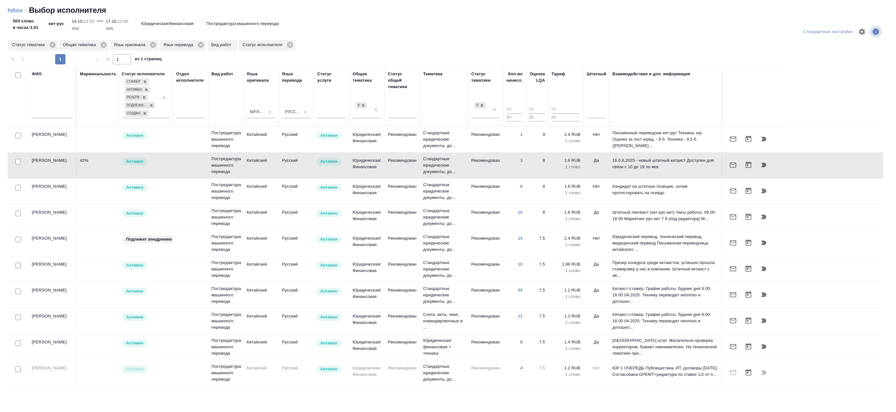  Describe the element at coordinates (566, 135) in the screenshot. I see `p: 2.4 RUB` at that location.